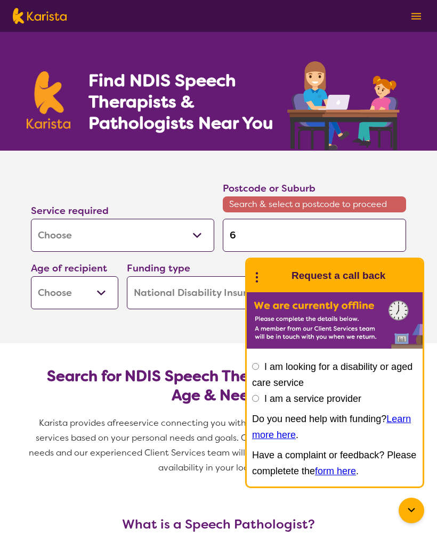 The height and width of the screenshot is (536, 437). What do you see at coordinates (121, 423) in the screenshot?
I see `span: free` at bounding box center [121, 423].